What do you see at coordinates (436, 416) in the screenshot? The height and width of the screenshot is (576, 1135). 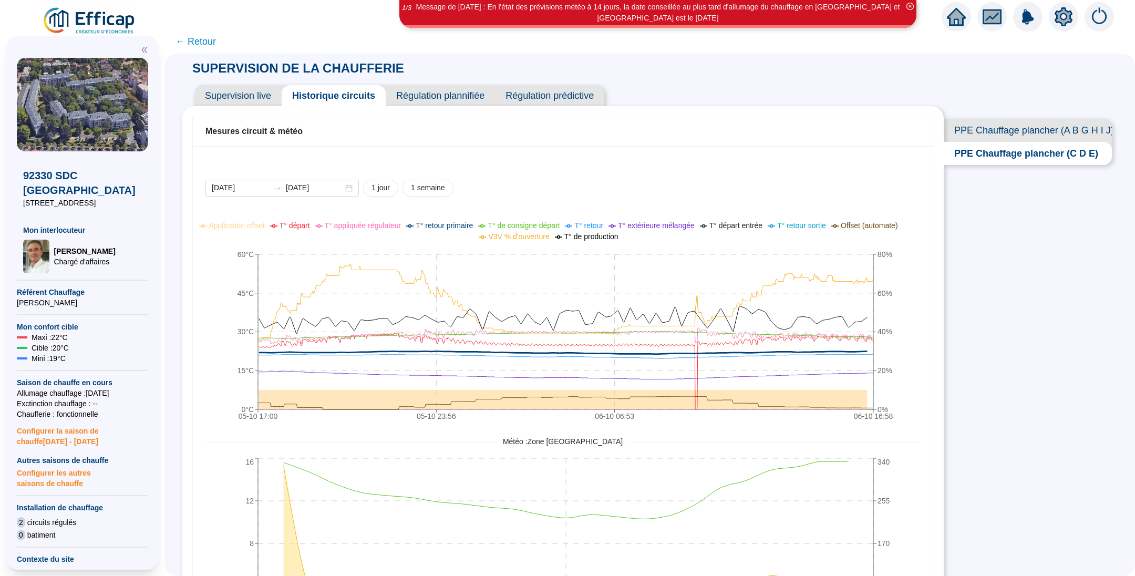 I see `tspan: 05-10 23:56` at bounding box center [436, 416].